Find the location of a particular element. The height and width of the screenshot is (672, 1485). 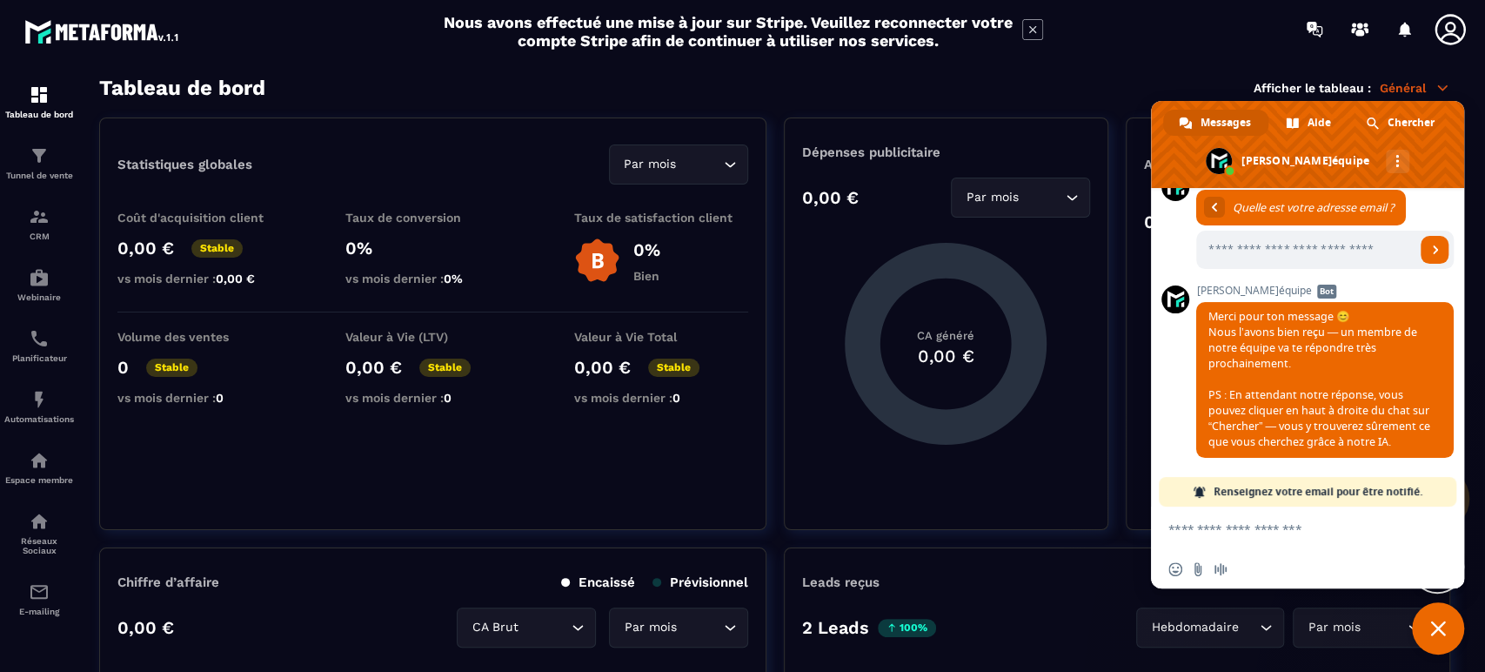

input: Entrez votre adresse email... is located at coordinates (1306, 250).